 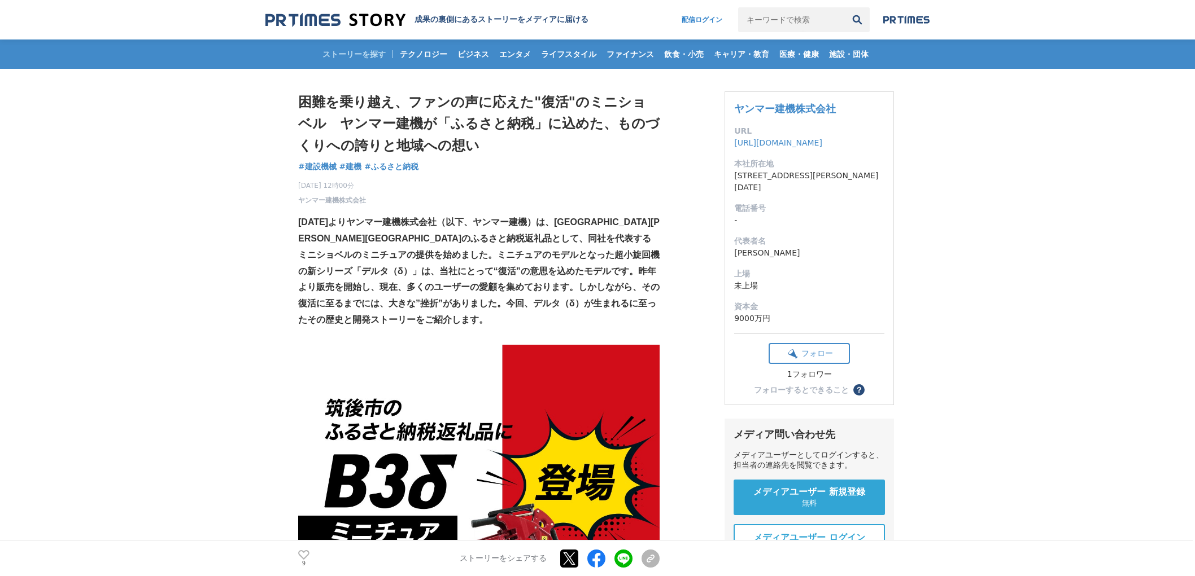 I want to click on div: 1フォロワー, so click(x=809, y=375).